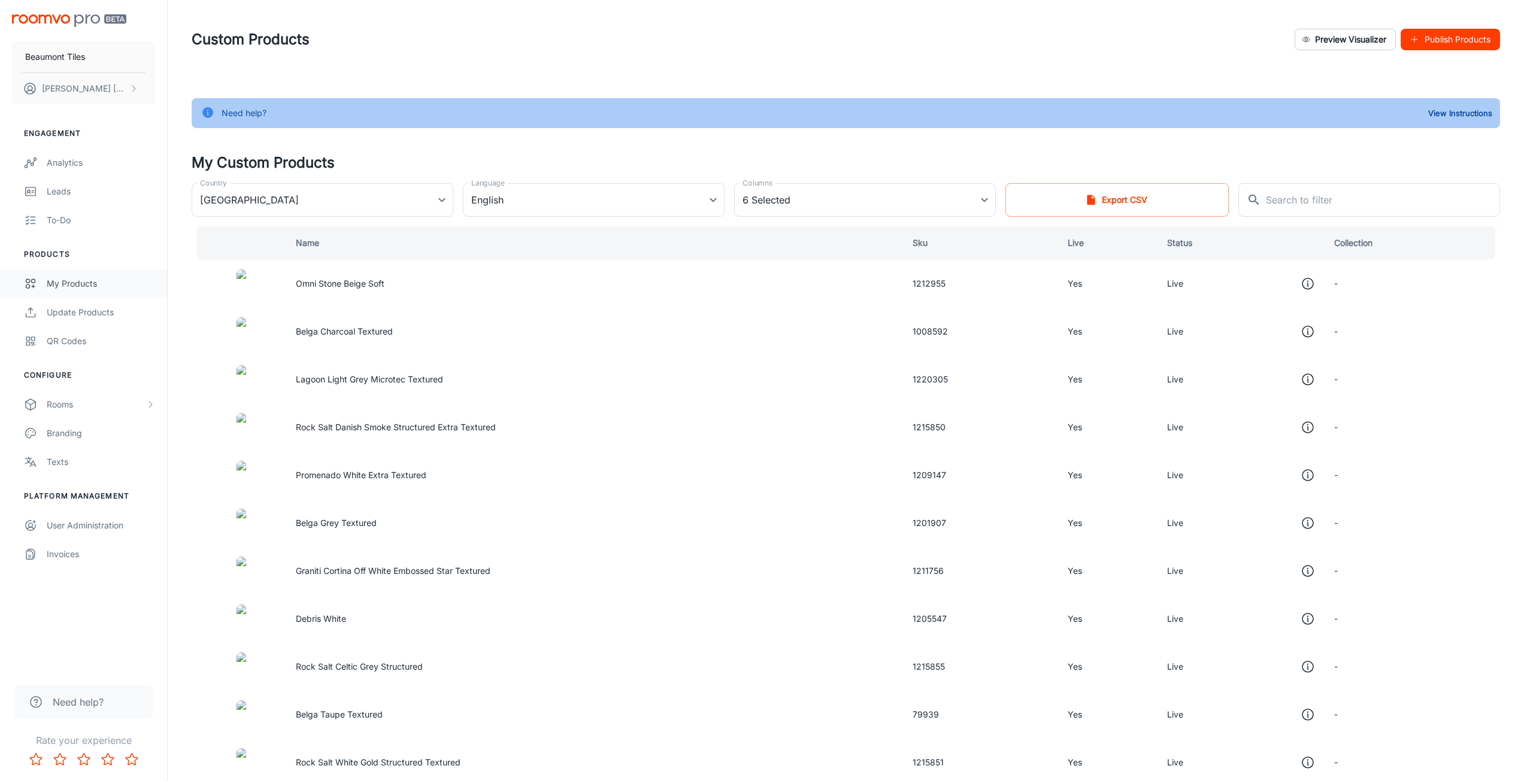 This screenshot has width=1524, height=781. I want to click on div: To-do, so click(101, 220).